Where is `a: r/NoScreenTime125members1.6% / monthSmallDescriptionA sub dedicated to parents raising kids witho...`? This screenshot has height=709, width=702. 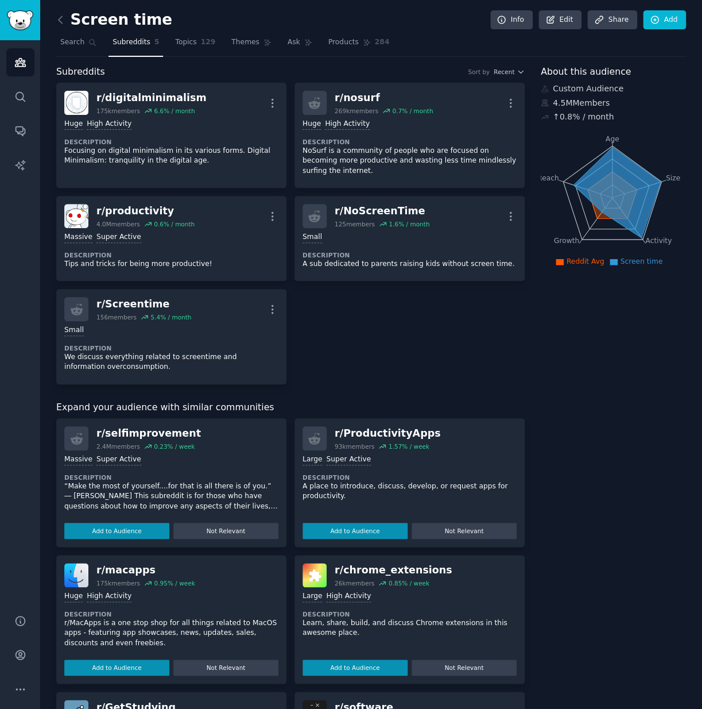
a: r/NoScreenTime125members1.6% / monthSmallDescriptionA sub dedicated to parents raising kids witho... is located at coordinates (409, 238).